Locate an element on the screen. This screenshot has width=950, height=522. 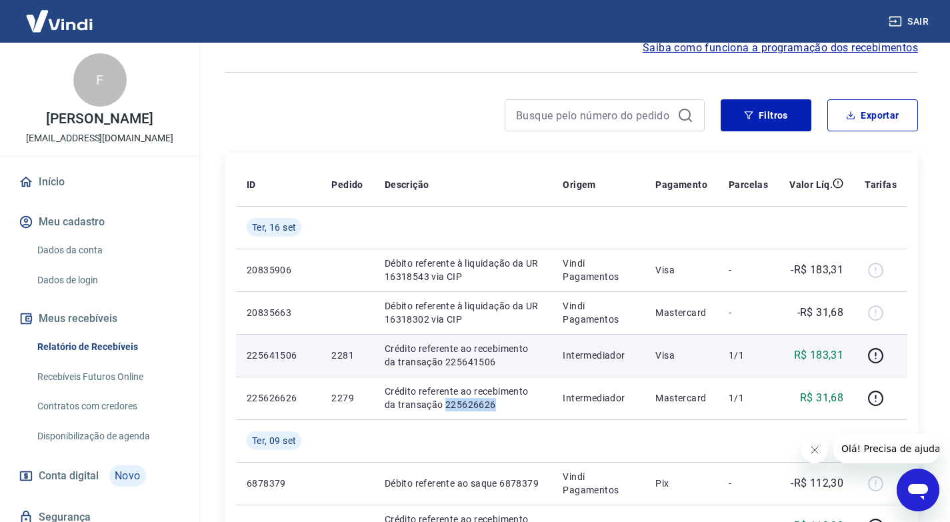
p: Tarifas is located at coordinates (881, 185).